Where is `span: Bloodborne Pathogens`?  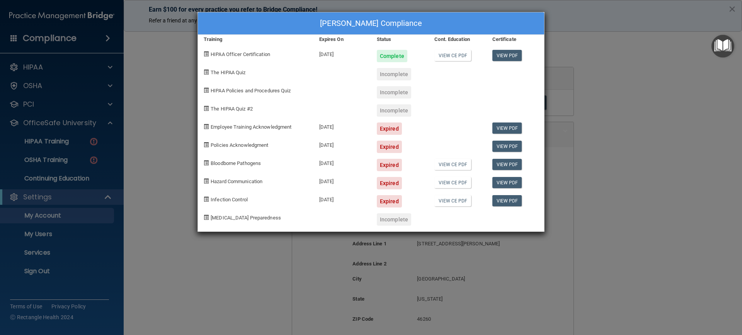
span: Bloodborne Pathogens is located at coordinates (236, 163).